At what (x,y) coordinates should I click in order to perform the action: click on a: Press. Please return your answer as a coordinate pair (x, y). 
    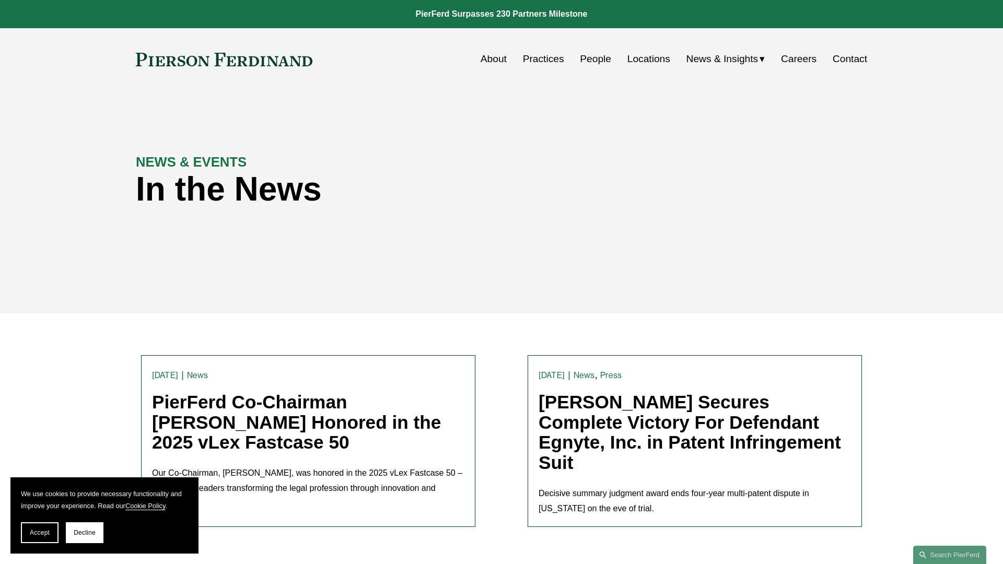
    Looking at the image, I should click on (611, 375).